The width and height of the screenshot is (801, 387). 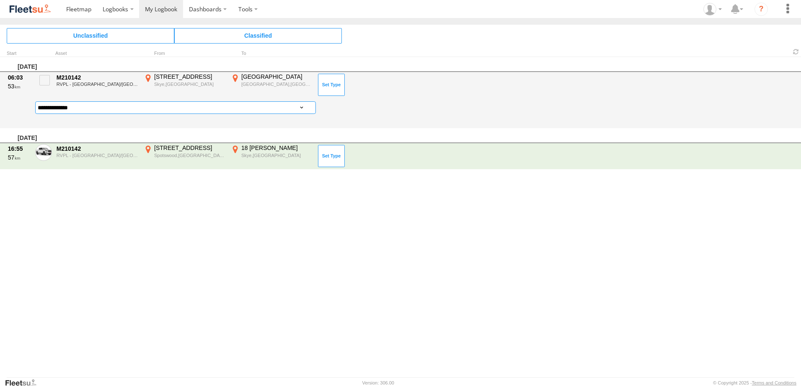 What do you see at coordinates (19, 158) in the screenshot?
I see `div: 57` at bounding box center [19, 158].